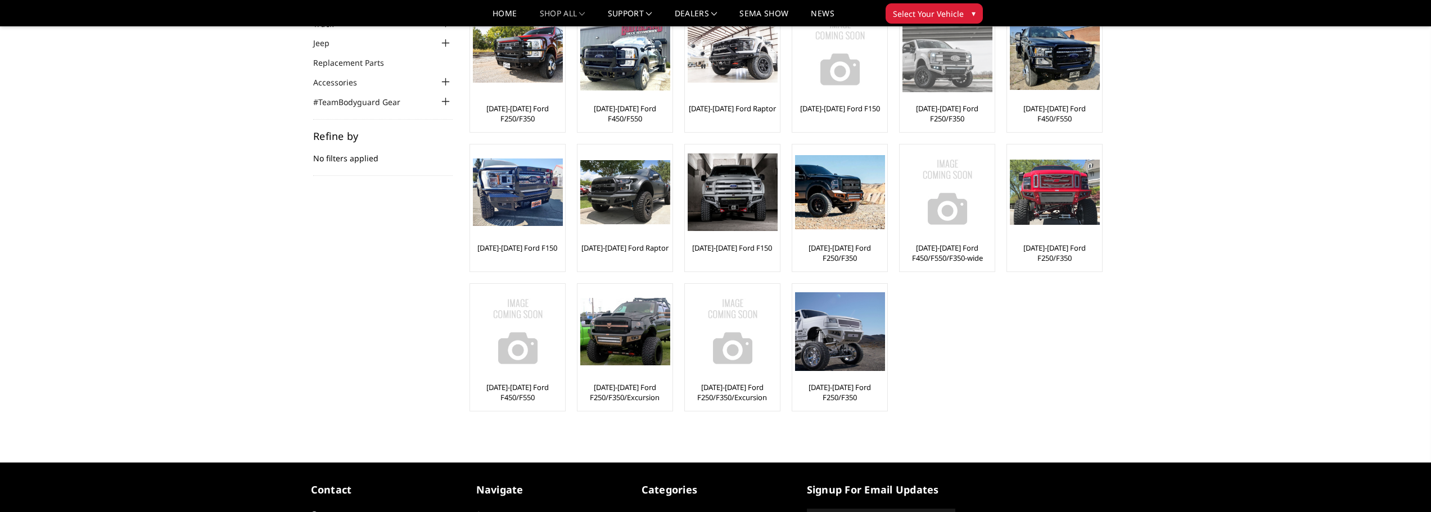  What do you see at coordinates (822, 17) in the screenshot?
I see `a: News` at bounding box center [822, 17].